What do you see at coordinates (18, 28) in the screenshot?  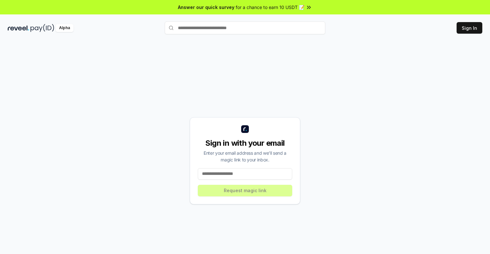 I see `img: reveel_dark` at bounding box center [18, 28].